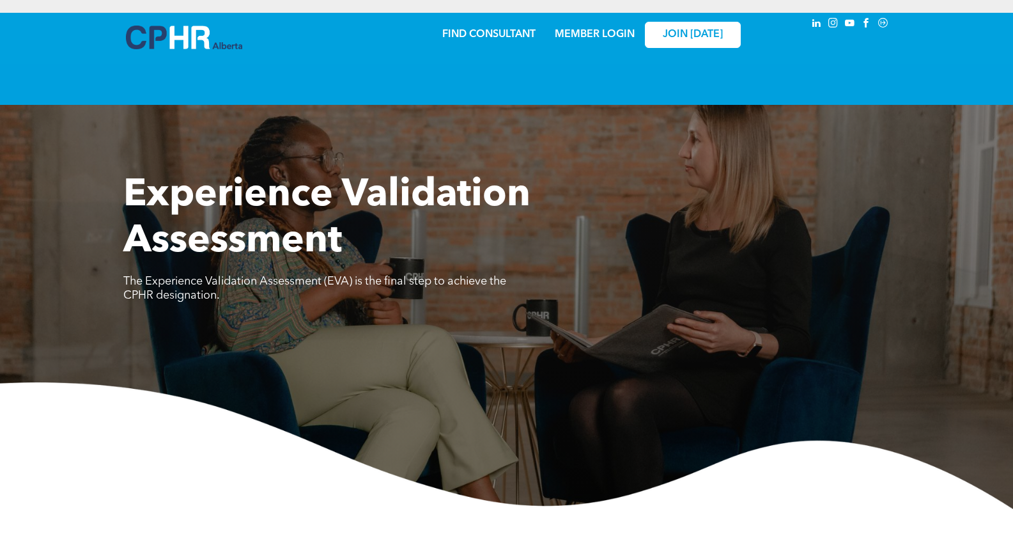  I want to click on a: facebook, so click(866, 24).